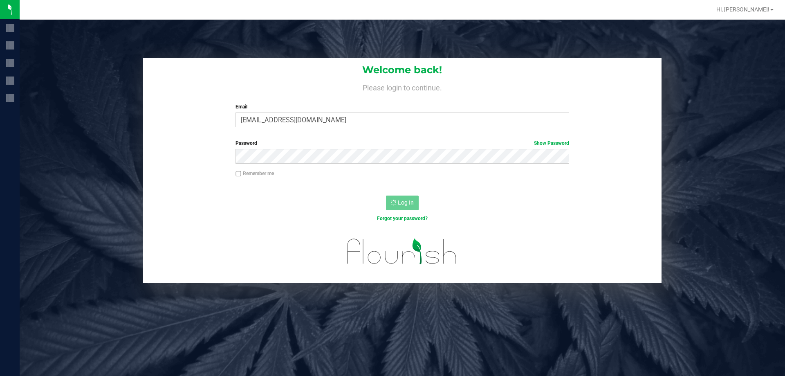  What do you see at coordinates (402, 87) in the screenshot?
I see `h4: Please login to continue.` at bounding box center [402, 87].